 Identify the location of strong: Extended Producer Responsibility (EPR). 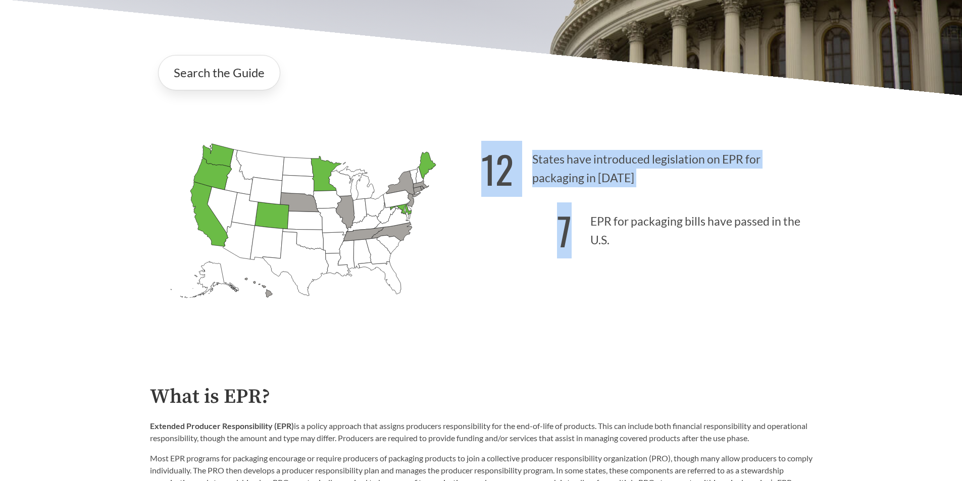
(222, 426).